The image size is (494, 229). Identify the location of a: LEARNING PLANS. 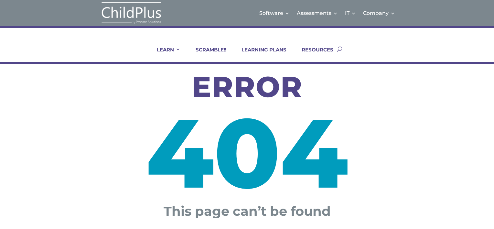
(260, 54).